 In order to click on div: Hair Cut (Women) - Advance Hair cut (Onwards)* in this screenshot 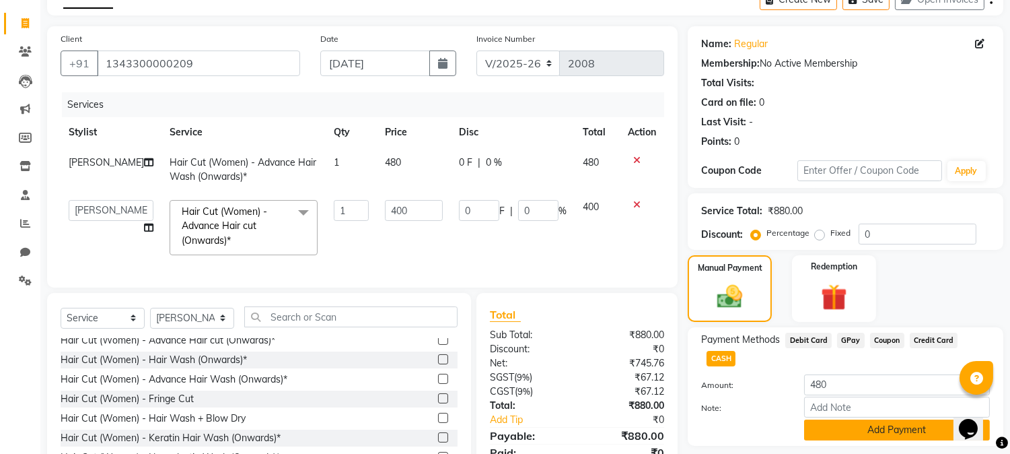, I will do `click(168, 340)`.